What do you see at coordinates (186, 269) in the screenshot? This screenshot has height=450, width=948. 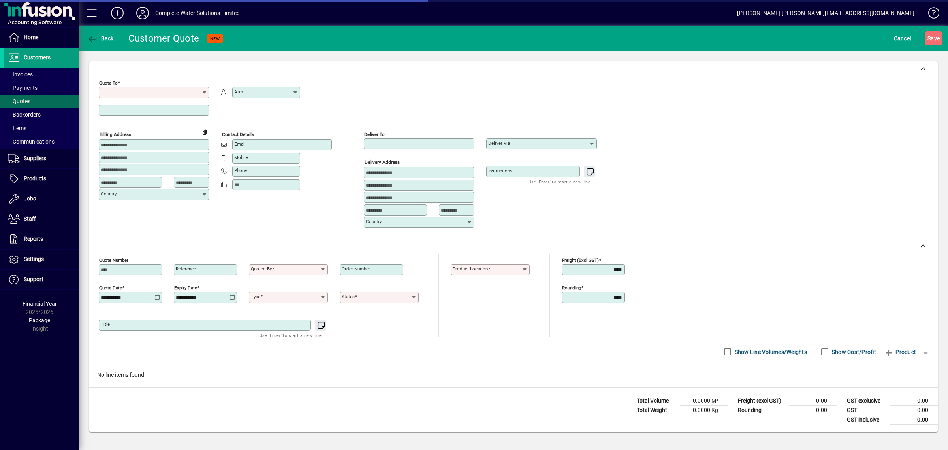 I see `mat-label: Reference` at bounding box center [186, 269].